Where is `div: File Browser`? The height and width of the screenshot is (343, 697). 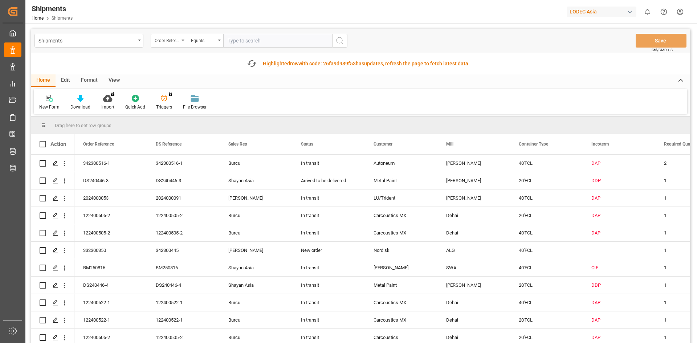 div: File Browser is located at coordinates (195, 107).